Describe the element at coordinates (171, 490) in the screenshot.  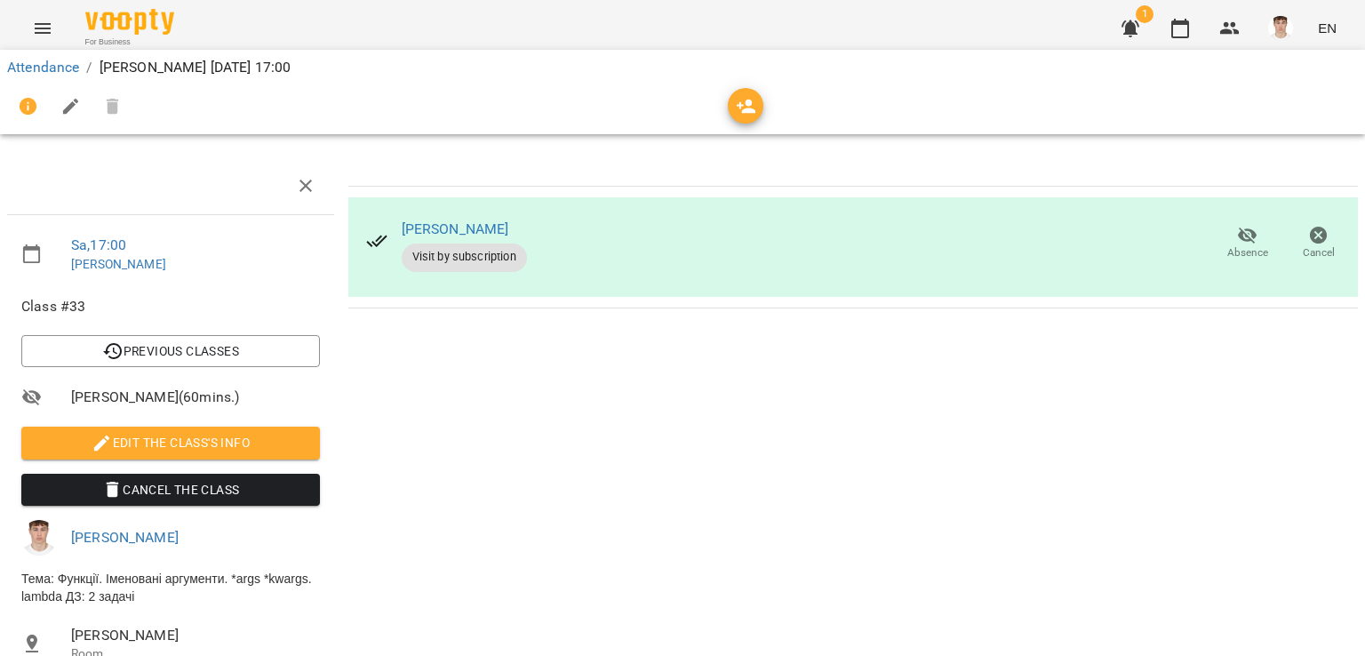
I see `button: Cancel the class` at that location.